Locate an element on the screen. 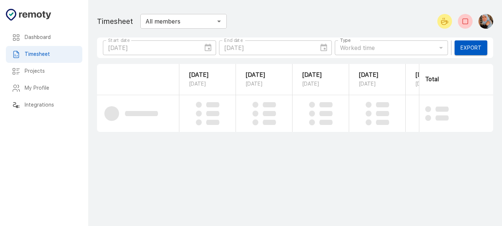 The image size is (502, 226). div: Projects is located at coordinates (44, 71).